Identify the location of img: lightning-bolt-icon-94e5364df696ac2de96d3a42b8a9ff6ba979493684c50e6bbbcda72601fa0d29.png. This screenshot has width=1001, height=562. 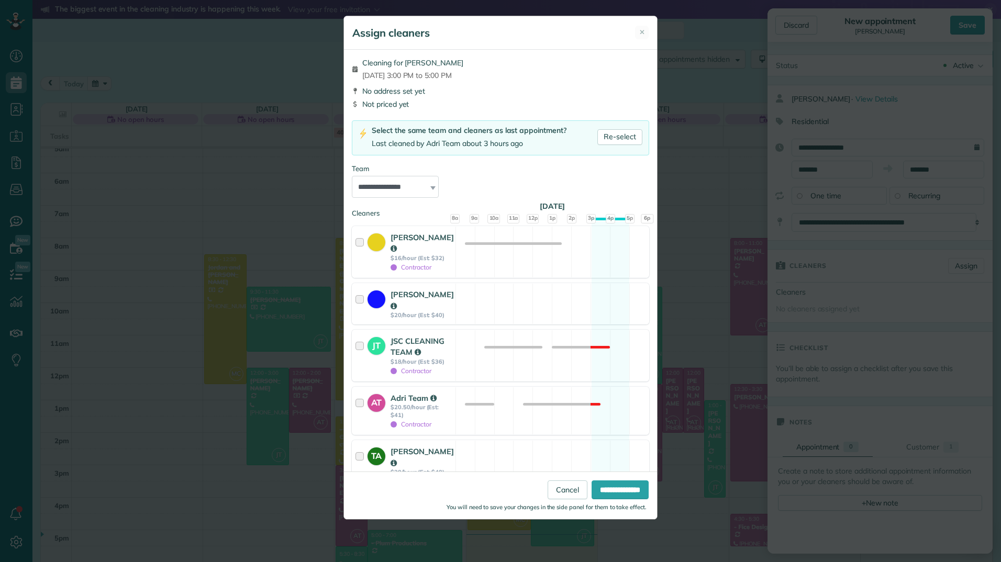
(363, 134).